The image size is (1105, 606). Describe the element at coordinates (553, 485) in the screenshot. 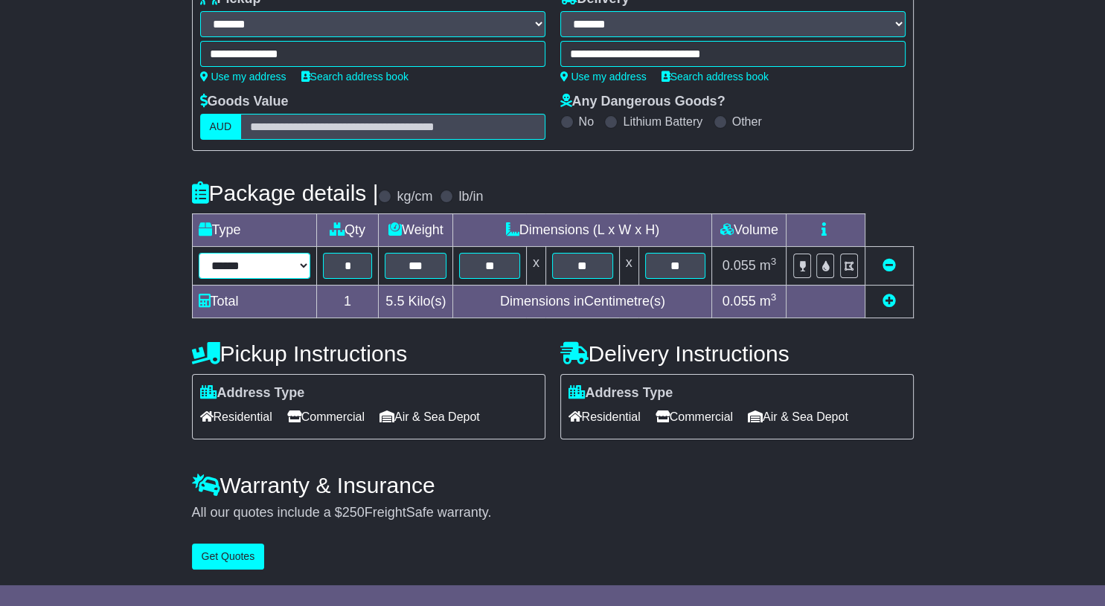

I see `h4: Warranty & Insurance` at that location.